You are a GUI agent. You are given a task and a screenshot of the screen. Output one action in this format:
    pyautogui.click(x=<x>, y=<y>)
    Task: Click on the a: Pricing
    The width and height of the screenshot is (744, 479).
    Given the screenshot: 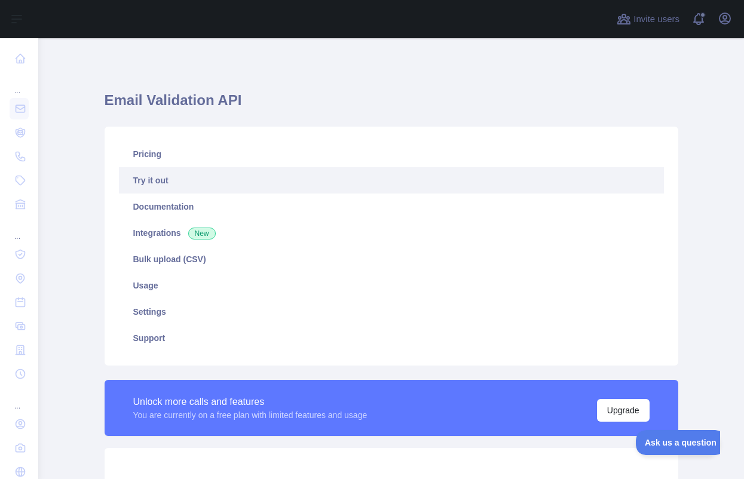 What is the action you would take?
    pyautogui.click(x=392, y=154)
    